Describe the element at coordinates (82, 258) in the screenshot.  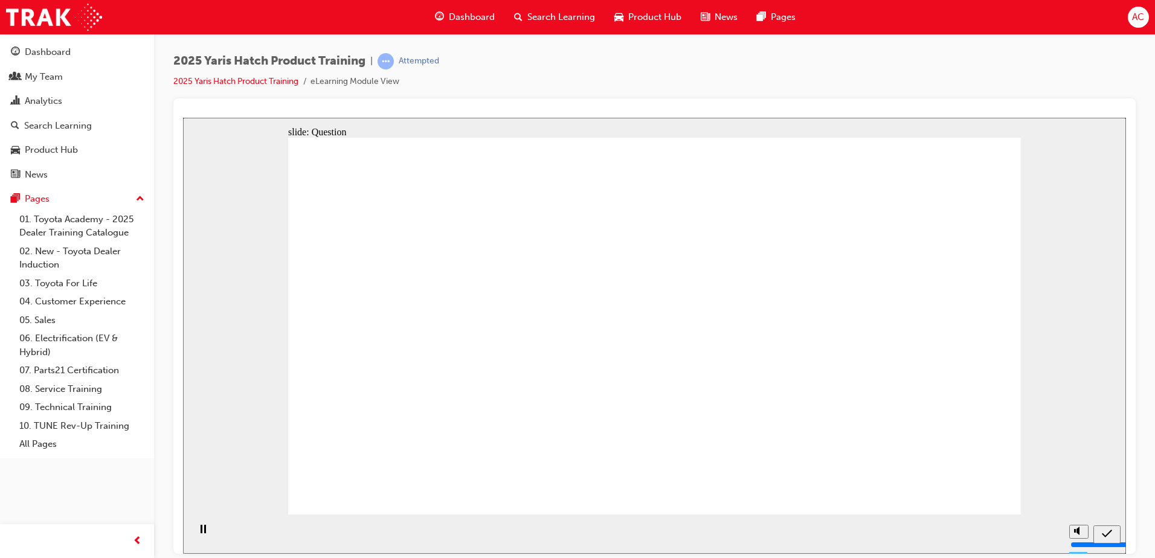
I see `a: 02. New - Toyota Dealer Induction` at that location.